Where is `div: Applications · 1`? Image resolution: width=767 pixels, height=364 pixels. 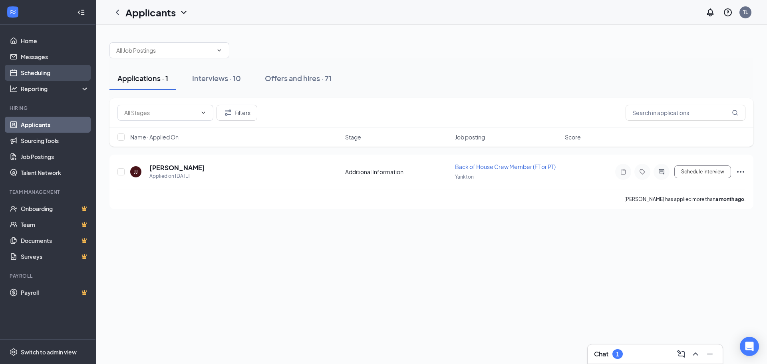
div: Applications · 1 is located at coordinates (143, 78).